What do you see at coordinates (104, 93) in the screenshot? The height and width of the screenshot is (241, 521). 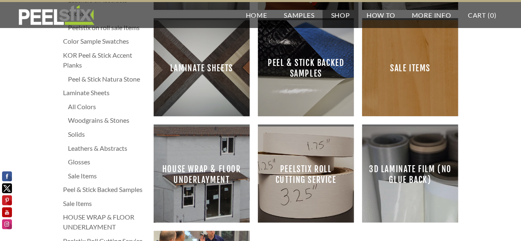 I see `div: Laminate Sheets` at bounding box center [104, 93].